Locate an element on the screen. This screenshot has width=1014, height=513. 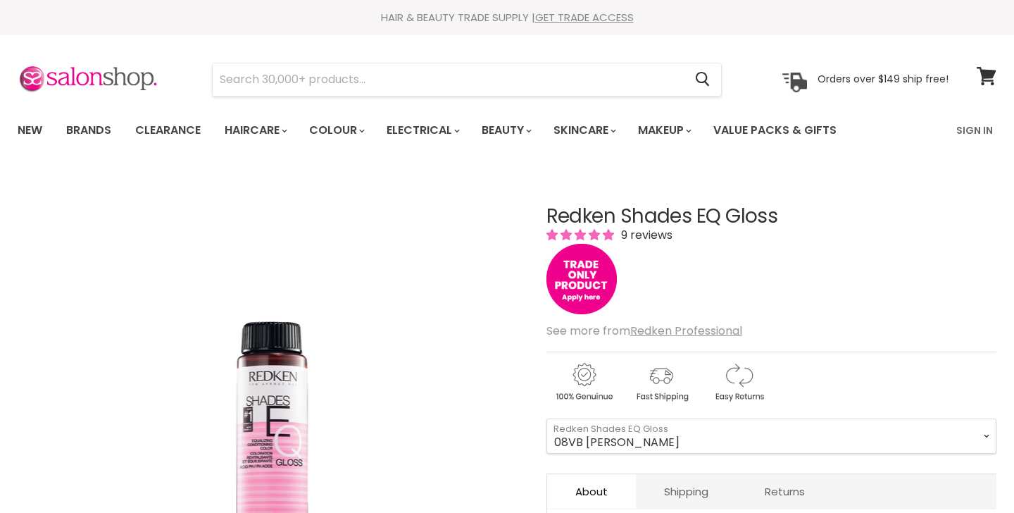
input: Search is located at coordinates (448, 80).